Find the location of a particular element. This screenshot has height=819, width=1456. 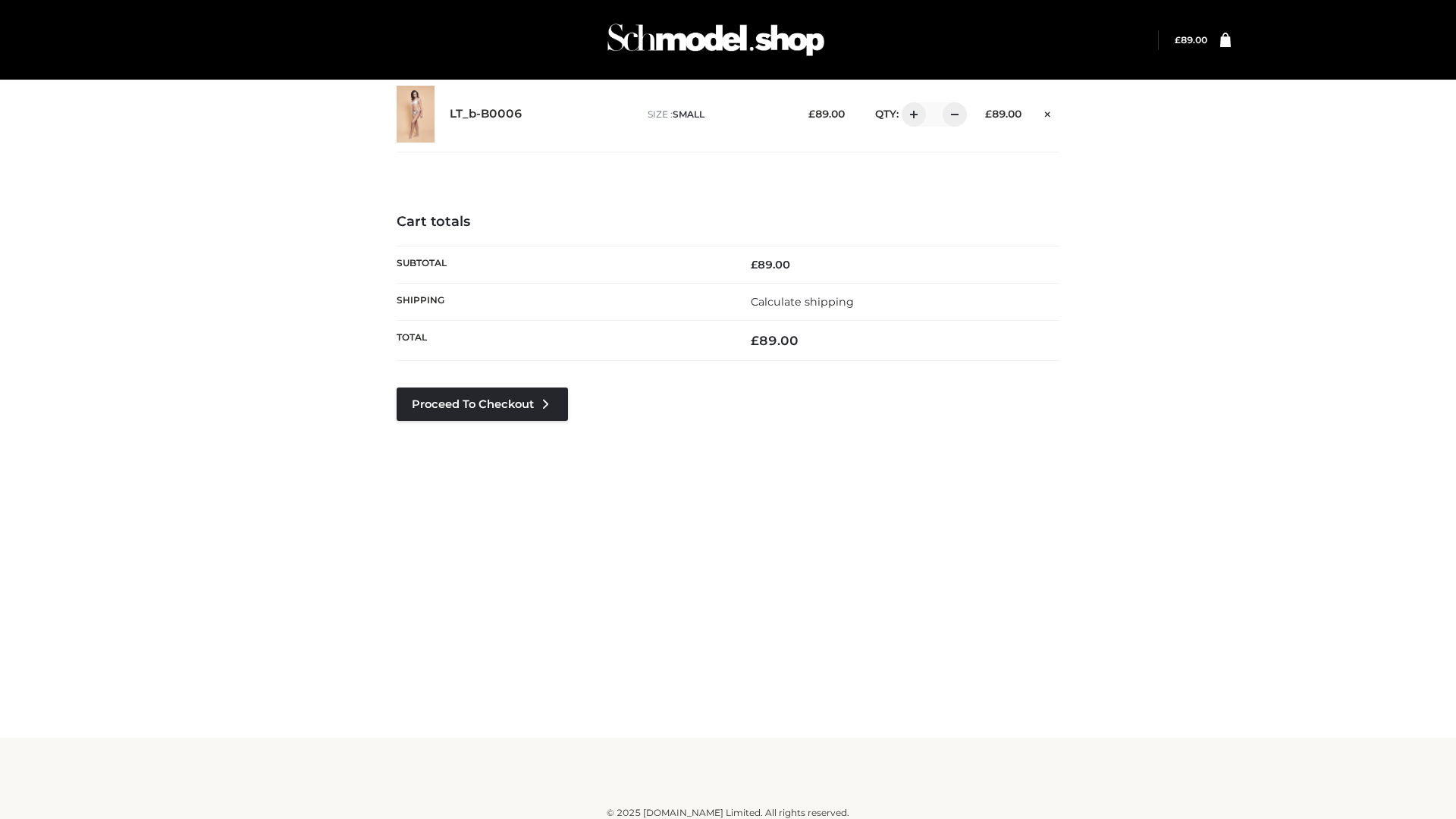

span: SMALL is located at coordinates (689, 113).